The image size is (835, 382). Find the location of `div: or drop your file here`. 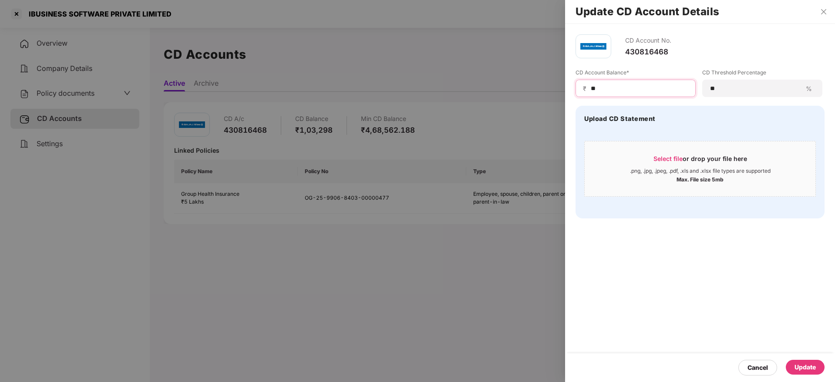

div: or drop your file here is located at coordinates (700, 161).